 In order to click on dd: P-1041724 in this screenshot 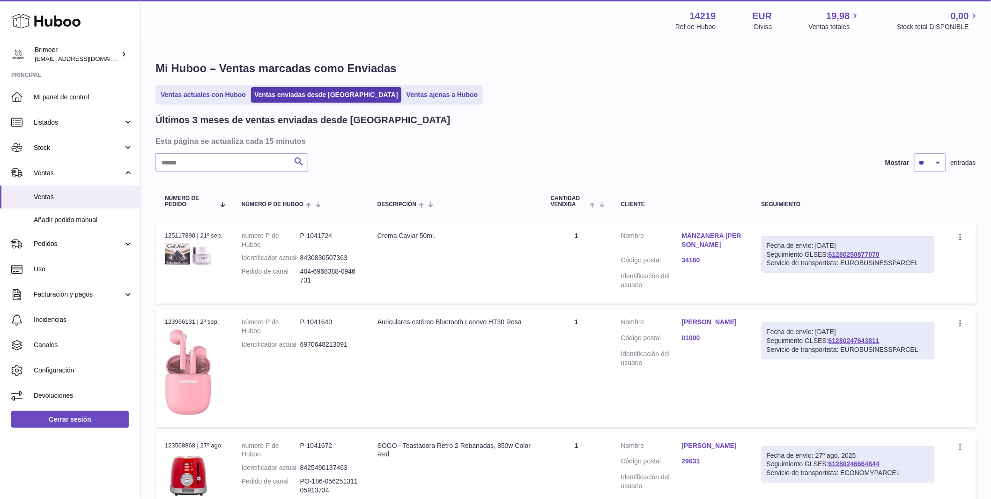, I will do `click(329, 240)`.